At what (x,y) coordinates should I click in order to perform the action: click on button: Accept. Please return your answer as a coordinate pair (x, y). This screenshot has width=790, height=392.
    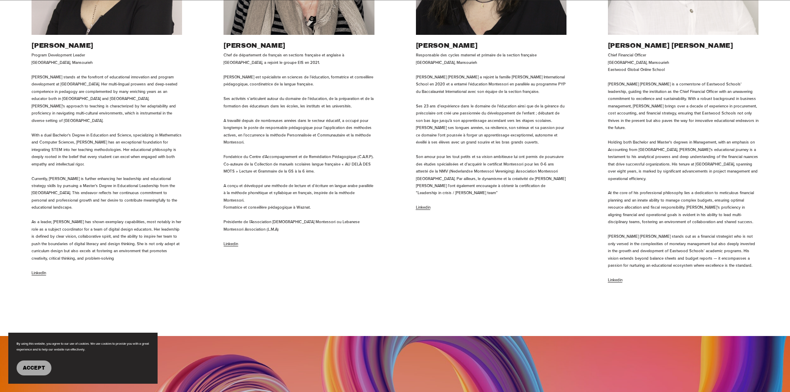
    Looking at the image, I should click on (34, 368).